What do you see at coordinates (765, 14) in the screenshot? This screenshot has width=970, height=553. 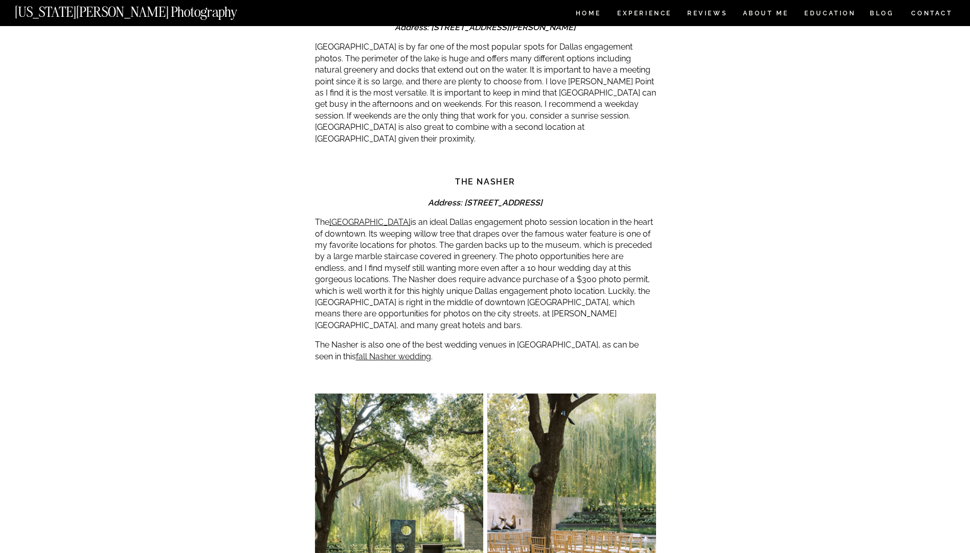 I see `a: ABOUT ME` at bounding box center [765, 14].